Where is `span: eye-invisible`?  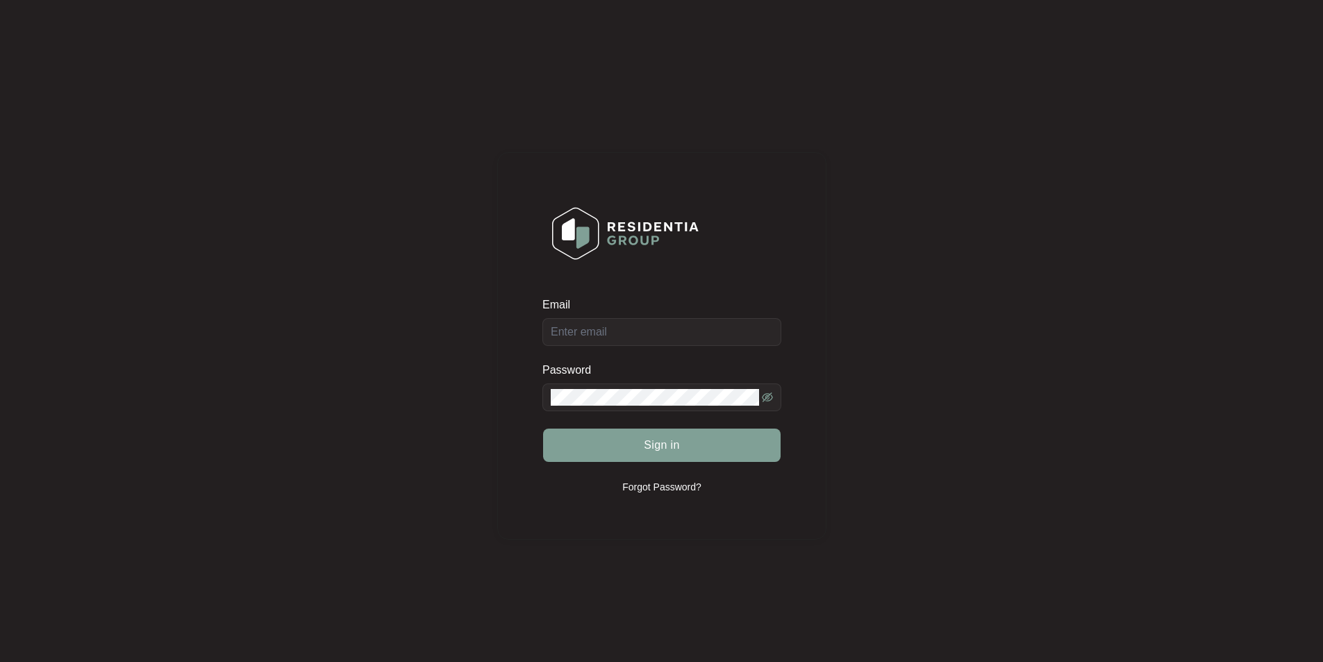 span: eye-invisible is located at coordinates (768, 397).